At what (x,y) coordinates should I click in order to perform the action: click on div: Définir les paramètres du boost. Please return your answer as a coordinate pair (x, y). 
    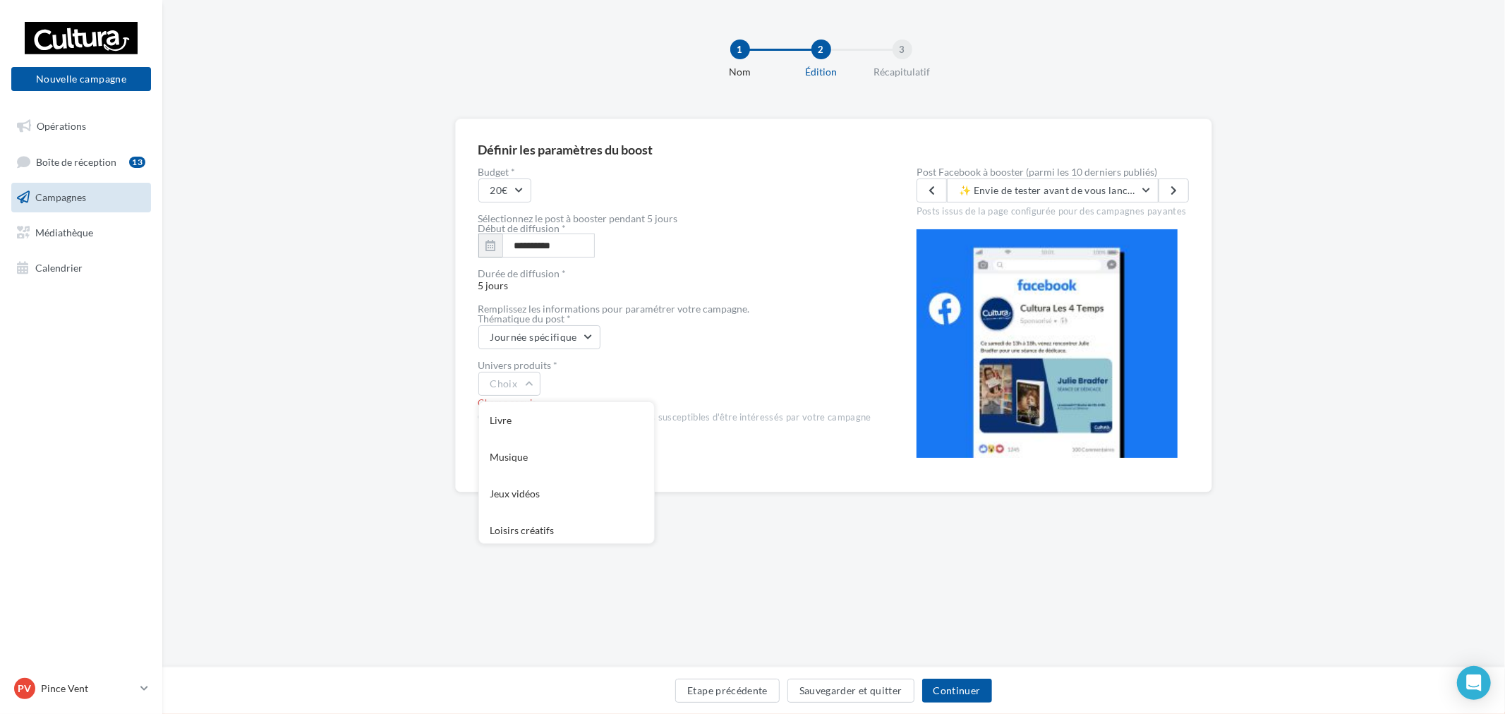
    Looking at the image, I should click on (566, 150).